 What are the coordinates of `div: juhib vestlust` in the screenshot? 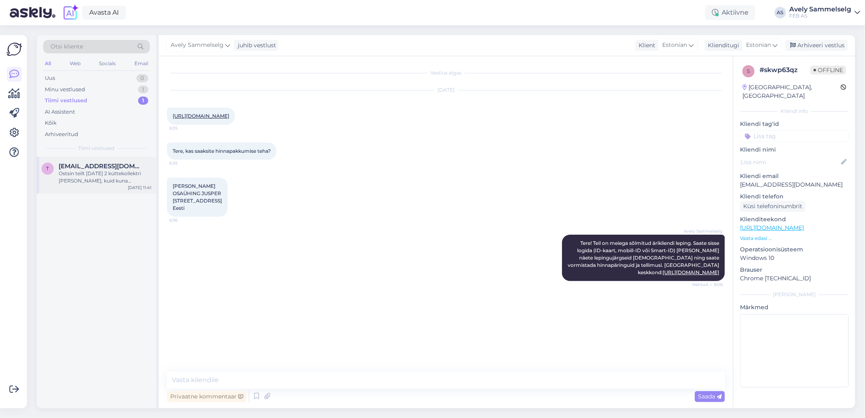 It's located at (255, 45).